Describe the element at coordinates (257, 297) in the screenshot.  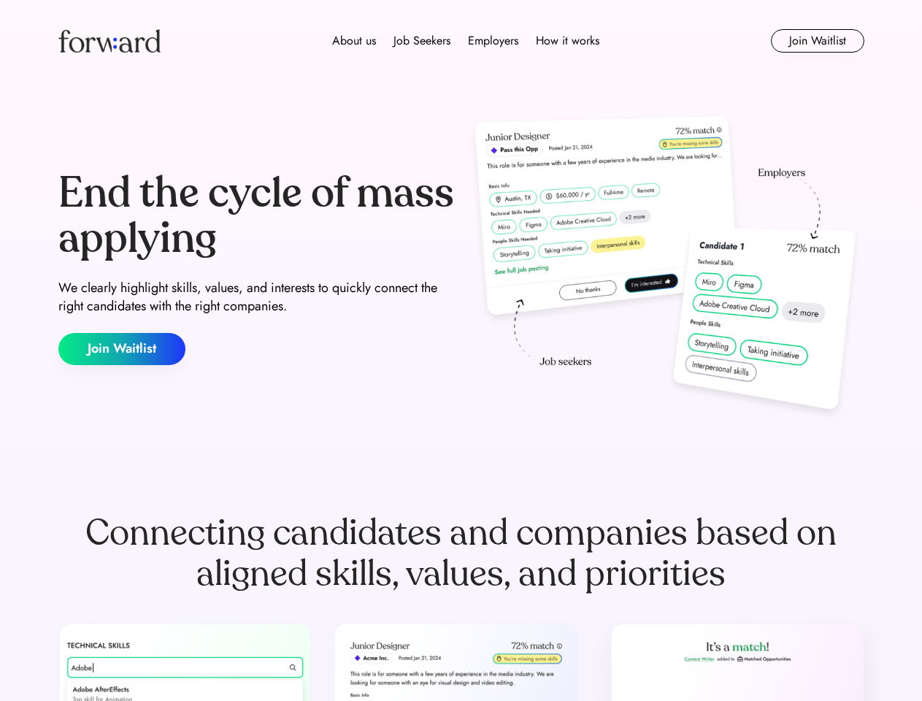
I see `div: We clearly highlight skills, values, and interests to quickly connect the right candidates with t...` at that location.